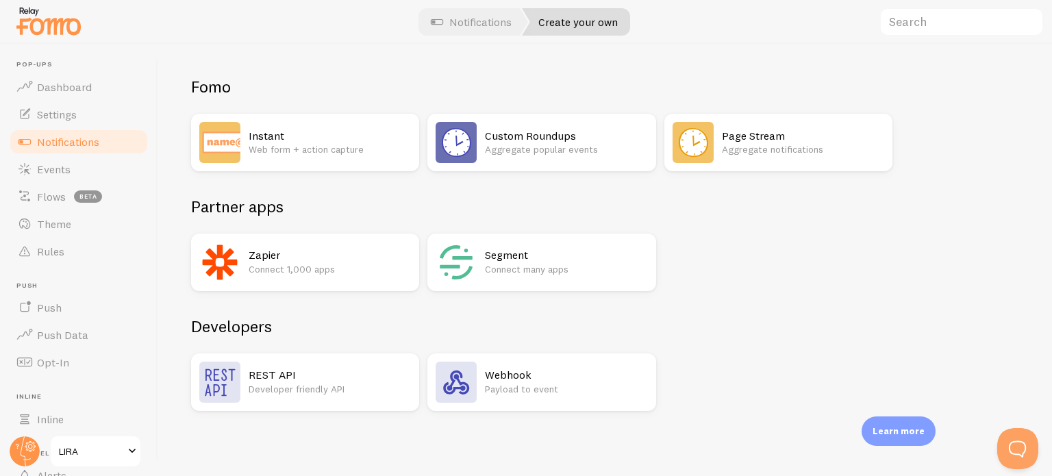 The height and width of the screenshot is (476, 1052). What do you see at coordinates (79, 169) in the screenshot?
I see `a: Events` at bounding box center [79, 169].